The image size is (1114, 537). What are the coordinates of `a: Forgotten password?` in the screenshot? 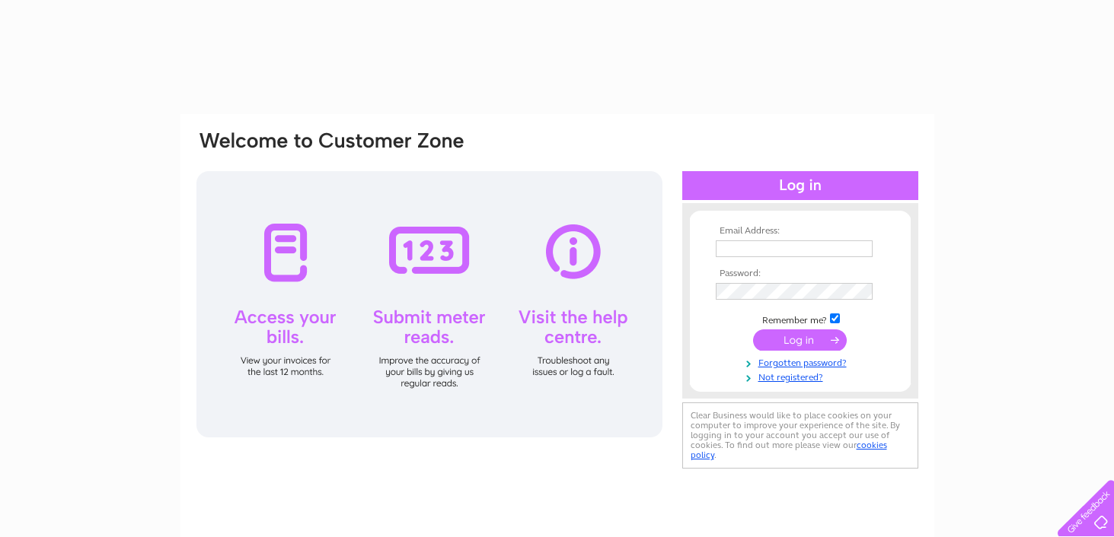 It's located at (802, 362).